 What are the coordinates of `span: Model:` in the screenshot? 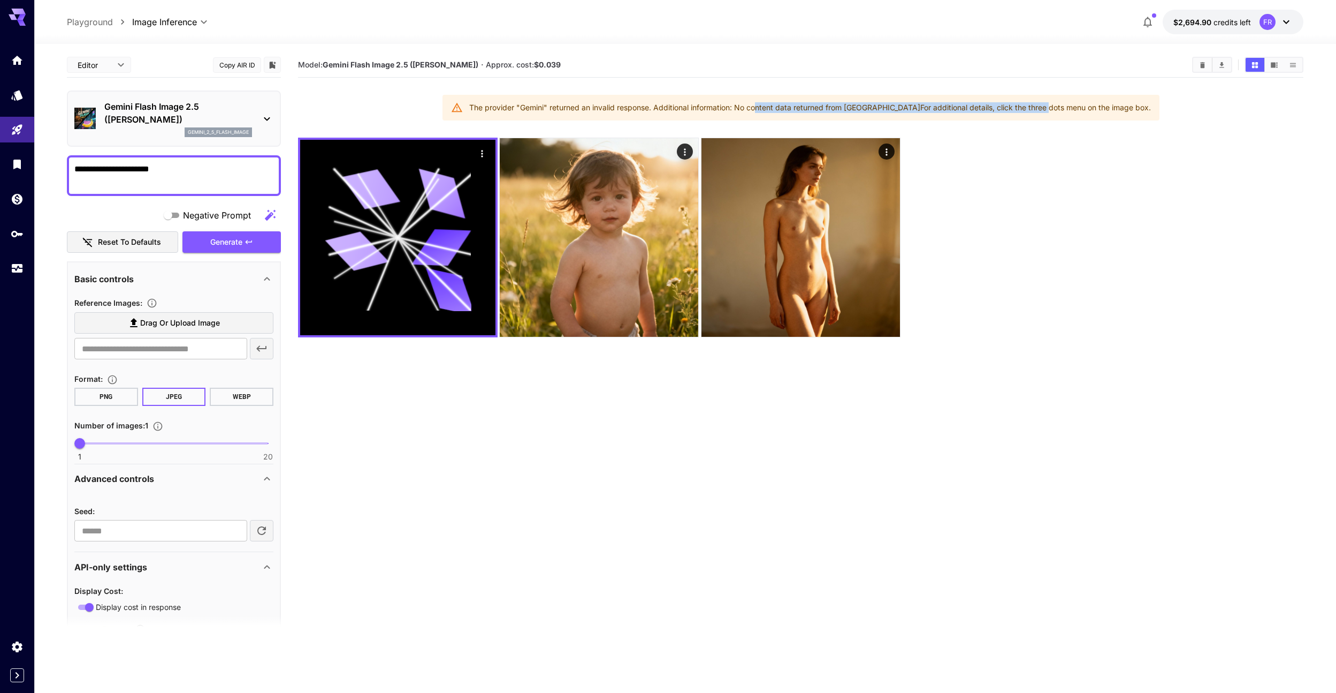 It's located at (388, 64).